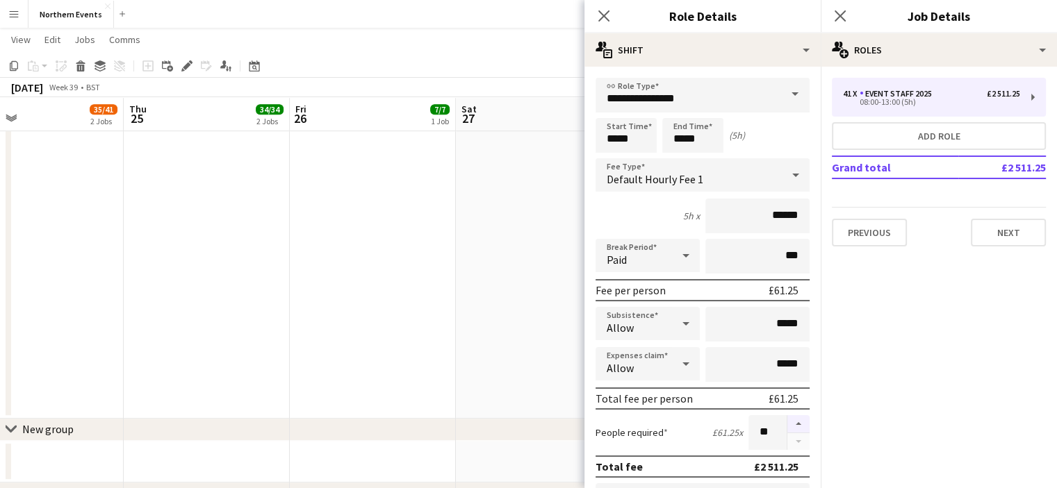 The width and height of the screenshot is (1057, 488). What do you see at coordinates (632, 433) in the screenshot?
I see `label: People required` at bounding box center [632, 433].